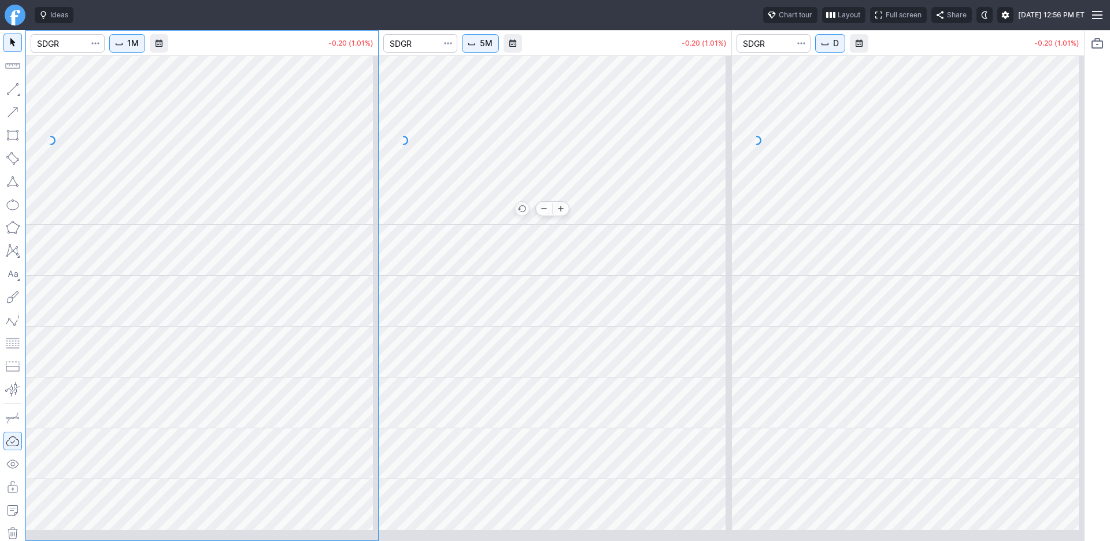 Image resolution: width=1110 pixels, height=541 pixels. What do you see at coordinates (13, 487) in the screenshot?
I see `button: Lock drawings` at bounding box center [13, 487].